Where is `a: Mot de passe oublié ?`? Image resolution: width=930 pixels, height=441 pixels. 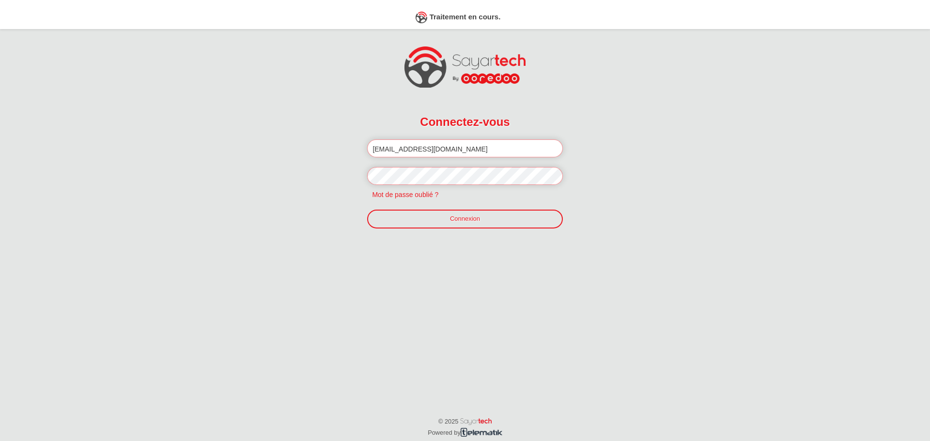
a: Mot de passe oublié ? is located at coordinates (405, 195).